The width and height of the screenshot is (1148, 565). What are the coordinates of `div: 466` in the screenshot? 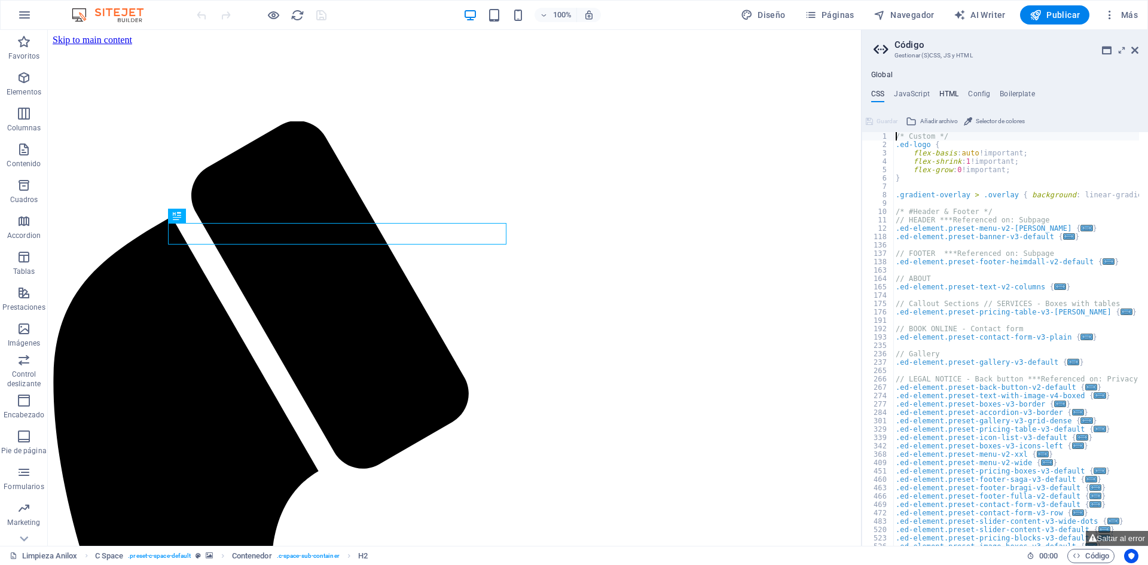 It's located at (878, 496).